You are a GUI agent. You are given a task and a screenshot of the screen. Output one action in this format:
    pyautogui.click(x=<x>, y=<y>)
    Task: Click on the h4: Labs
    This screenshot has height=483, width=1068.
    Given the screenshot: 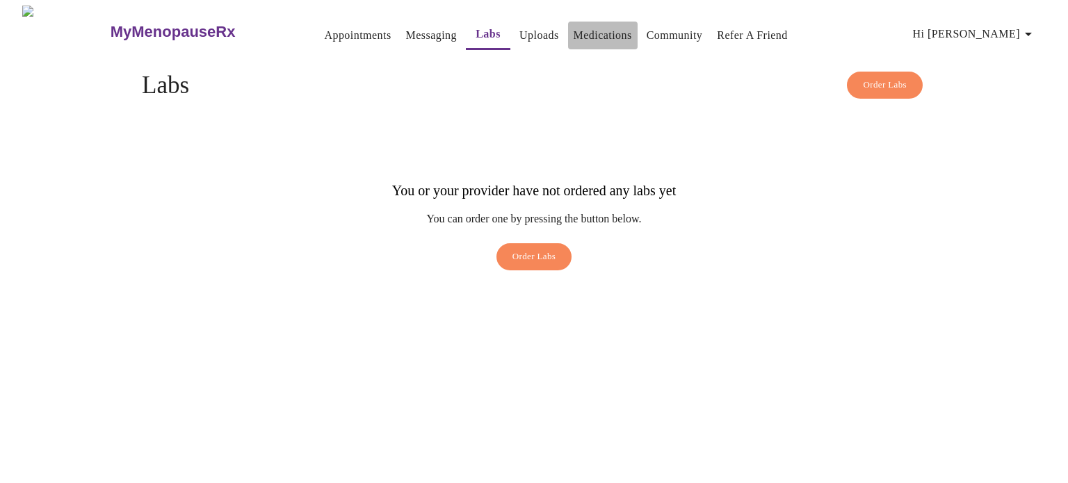 What is the action you would take?
    pyautogui.click(x=534, y=86)
    